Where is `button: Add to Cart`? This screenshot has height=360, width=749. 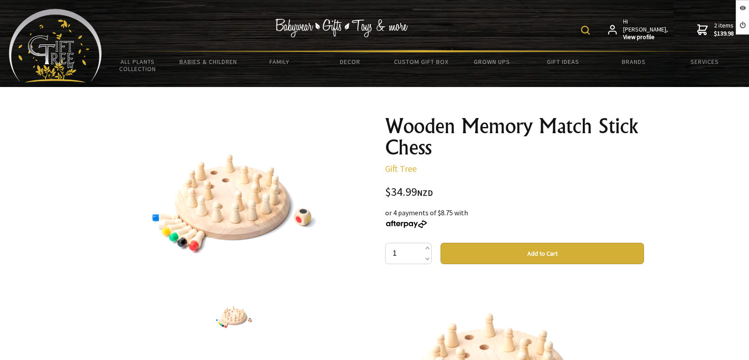
button: Add to Cart is located at coordinates (542, 253).